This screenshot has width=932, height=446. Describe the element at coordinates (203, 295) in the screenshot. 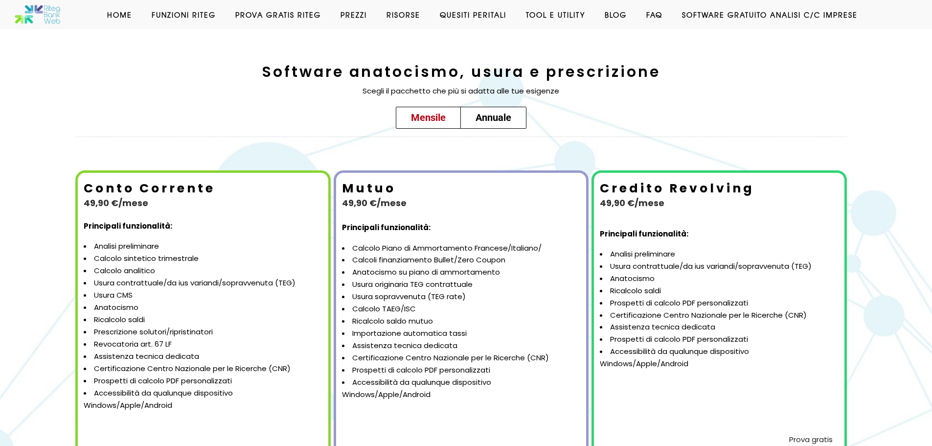

I see `li: Usura CMS` at that location.